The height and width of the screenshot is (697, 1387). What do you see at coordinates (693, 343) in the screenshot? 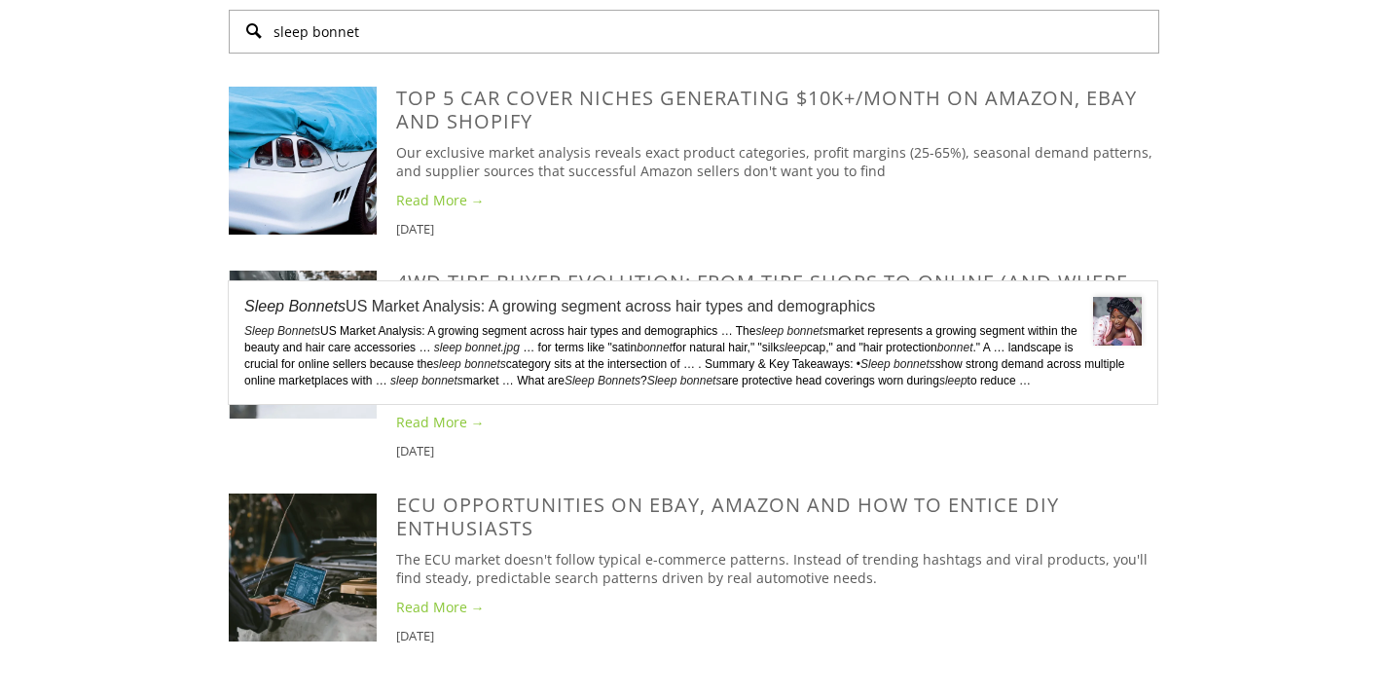
I see `div: Sleep BonnetsUS Market Analysis: A growing segment across hair types and demographics Sleep Bonne...` at bounding box center [693, 343].